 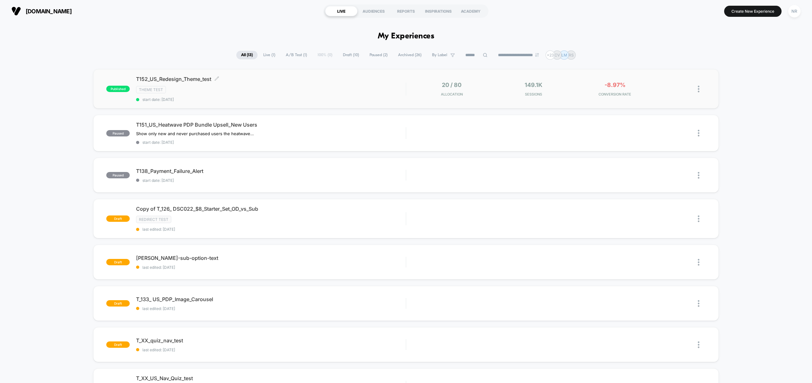 I want to click on span: Copy of T_126_ DSC022_$8_Starter_Set_OD_vs_Sub, so click(x=271, y=209).